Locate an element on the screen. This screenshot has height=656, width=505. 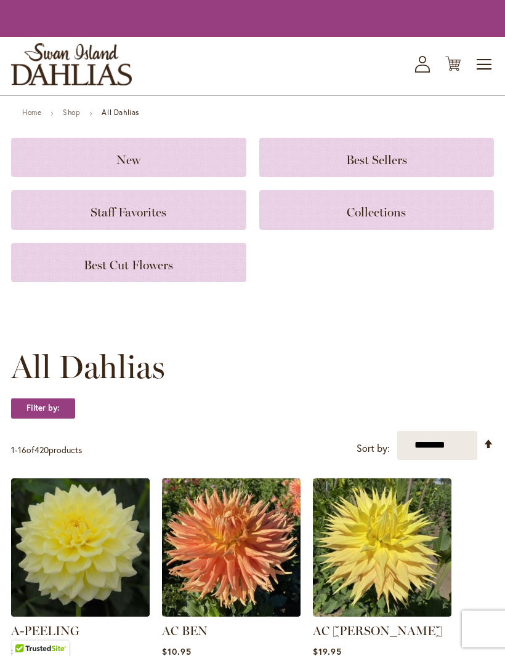
span: Collections is located at coordinates (376, 212).